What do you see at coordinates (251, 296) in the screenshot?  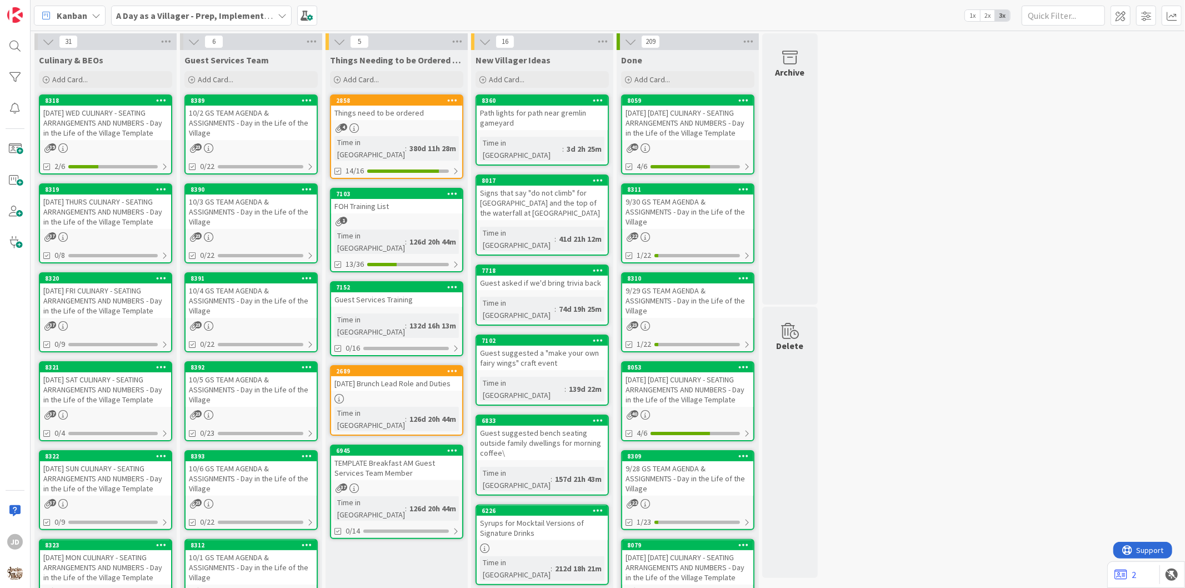 I see `div: 839110/4 GS TEAM AGENDA & ASSIGNMENTS - Day in the Life of the Village` at bounding box center [251, 296].